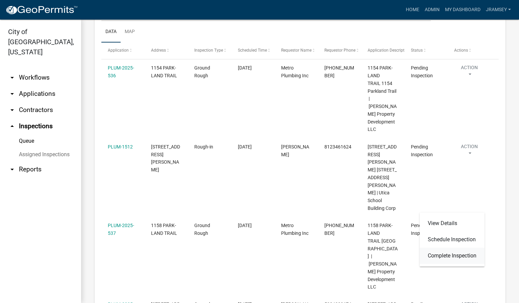  I want to click on datatable-header-cell: Scheduled Time, so click(253, 51).